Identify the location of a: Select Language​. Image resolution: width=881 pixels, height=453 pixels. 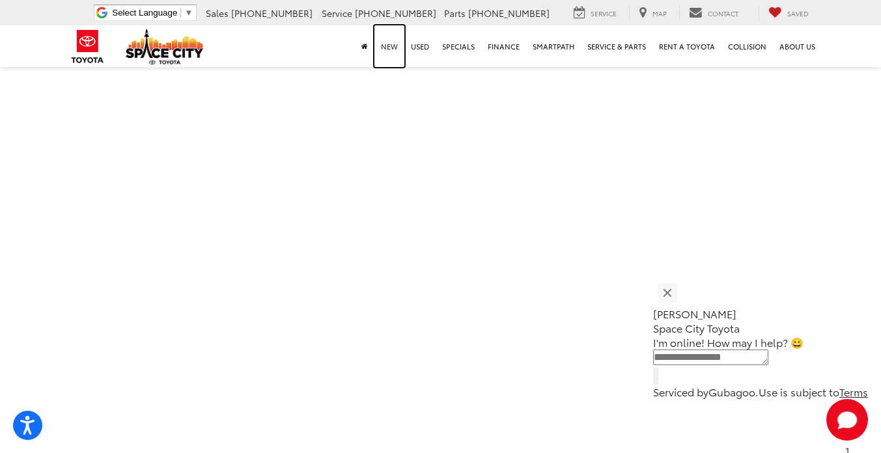
(152, 12).